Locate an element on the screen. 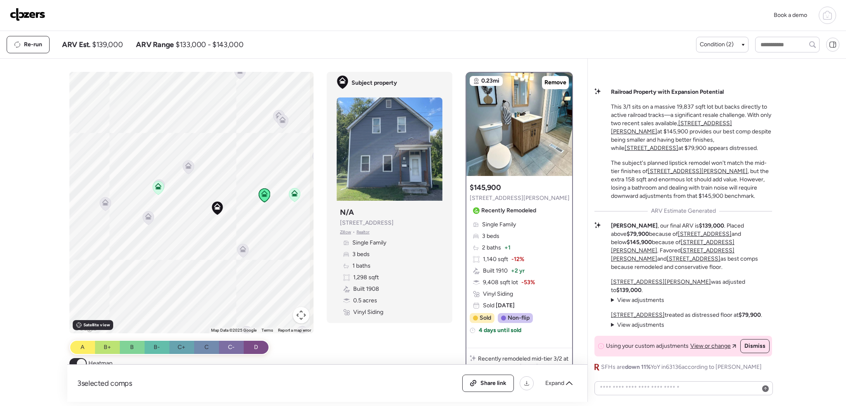  span: Expand is located at coordinates (554, 383).